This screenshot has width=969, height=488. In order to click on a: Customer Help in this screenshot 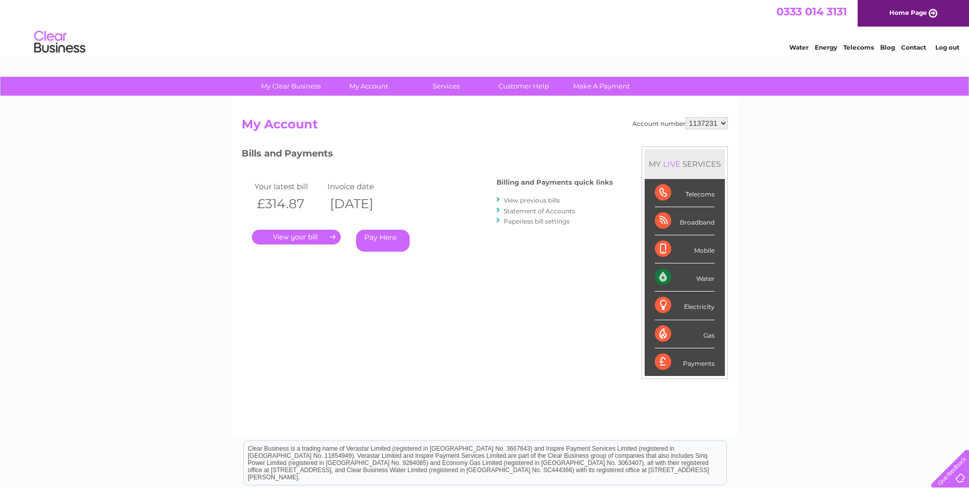, I will do `click(524, 86)`.